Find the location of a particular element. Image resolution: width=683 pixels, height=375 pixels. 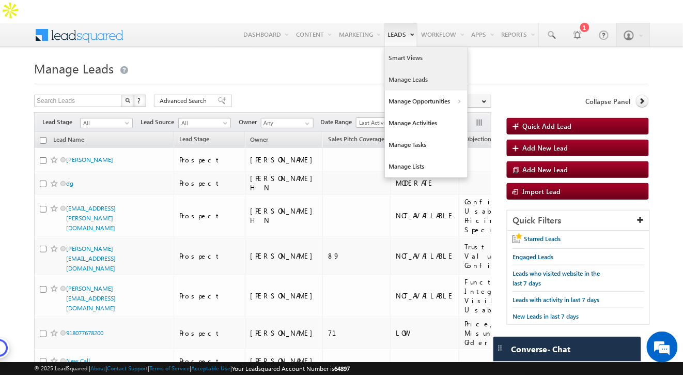

span: Starred Leads is located at coordinates (542, 238).